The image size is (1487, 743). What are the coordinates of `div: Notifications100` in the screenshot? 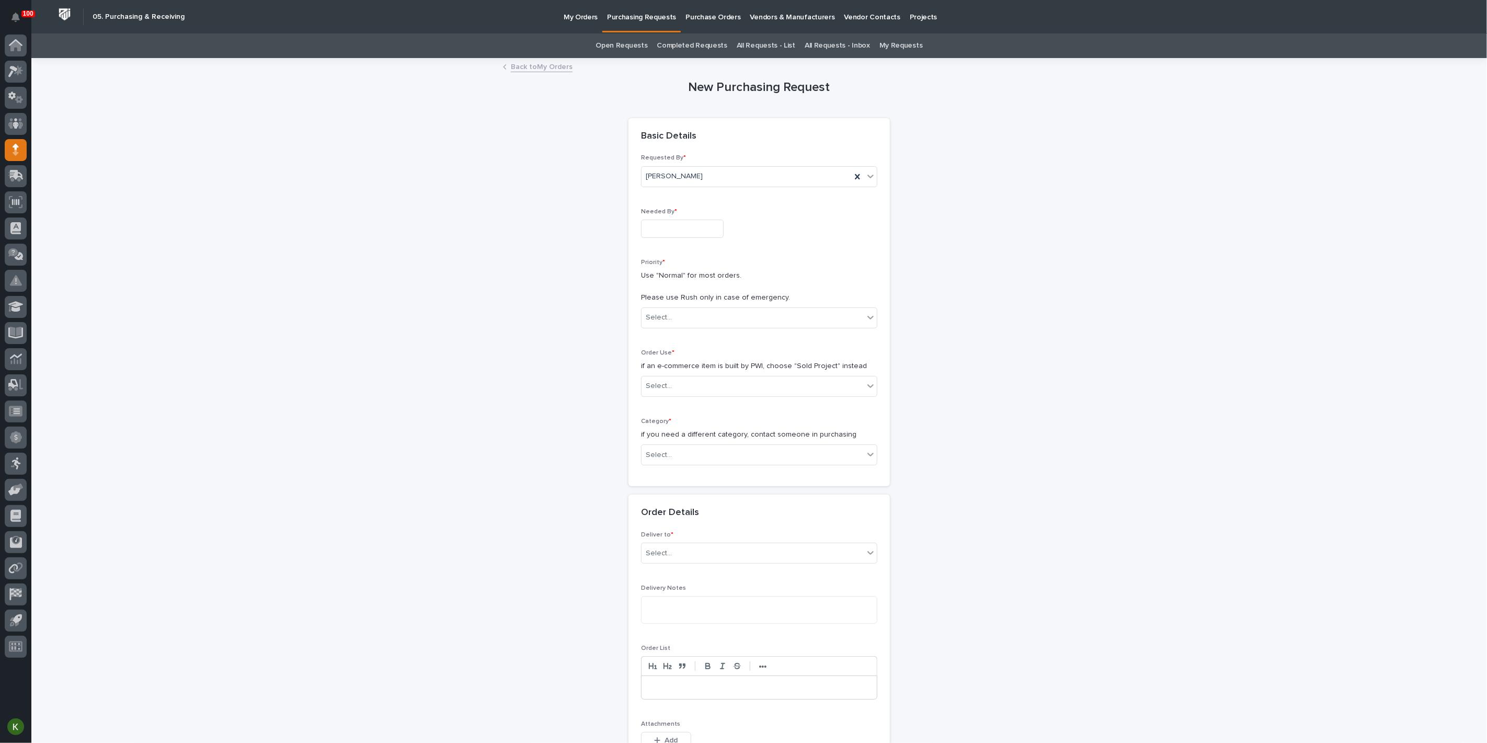 It's located at (20, 21).